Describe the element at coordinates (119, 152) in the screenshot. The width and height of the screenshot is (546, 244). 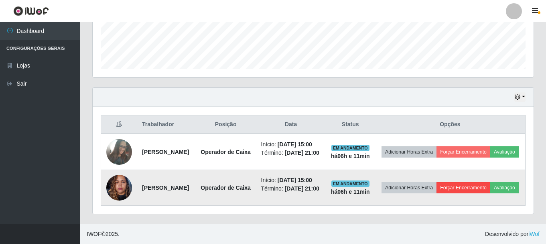
I see `img: 1725135374051.jpeg` at that location.